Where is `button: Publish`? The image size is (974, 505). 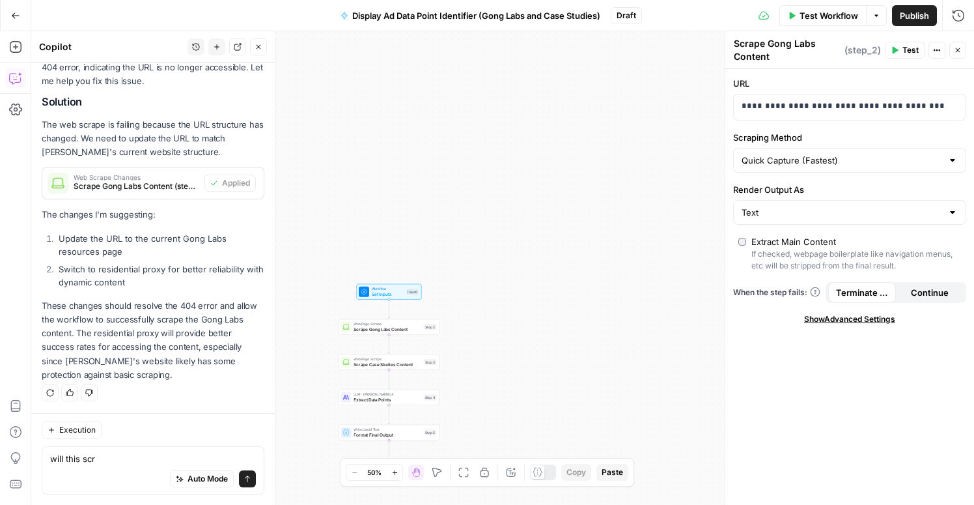
button: Publish is located at coordinates (914, 16).